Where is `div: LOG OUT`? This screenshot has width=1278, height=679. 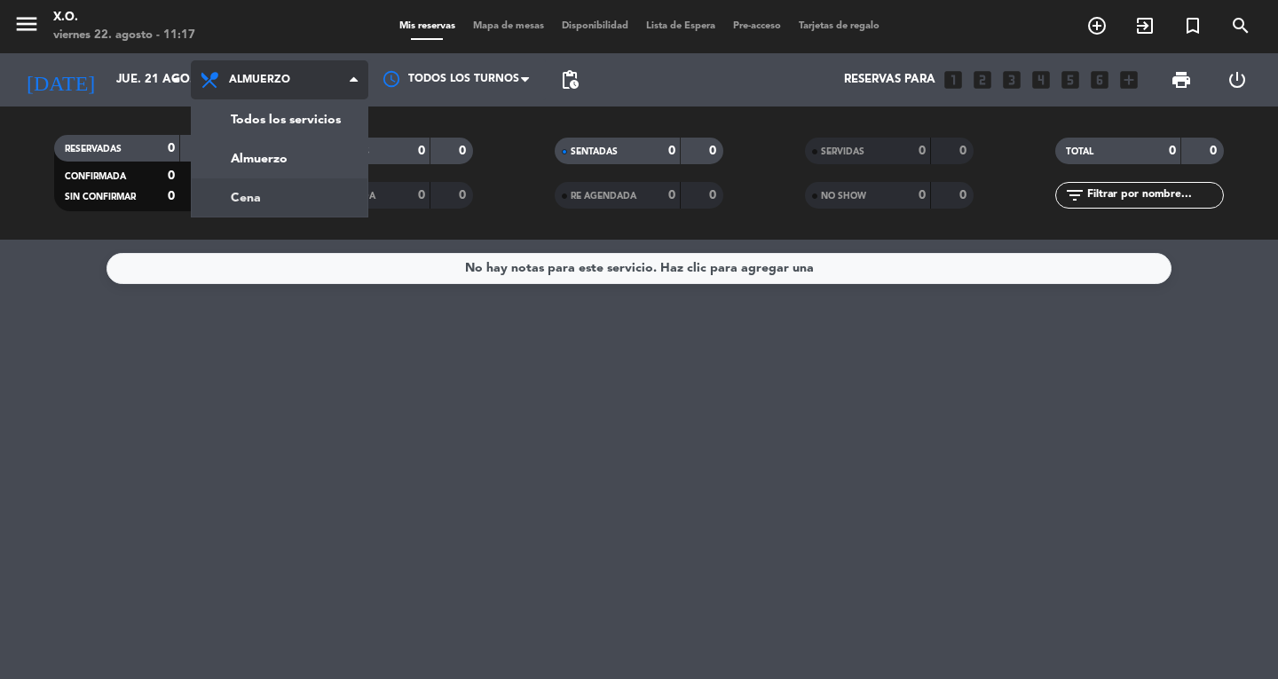
div: LOG OUT is located at coordinates (1237, 80).